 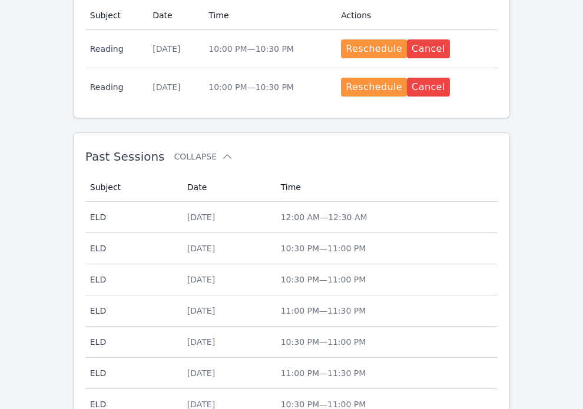 I want to click on th: Actions, so click(x=416, y=15).